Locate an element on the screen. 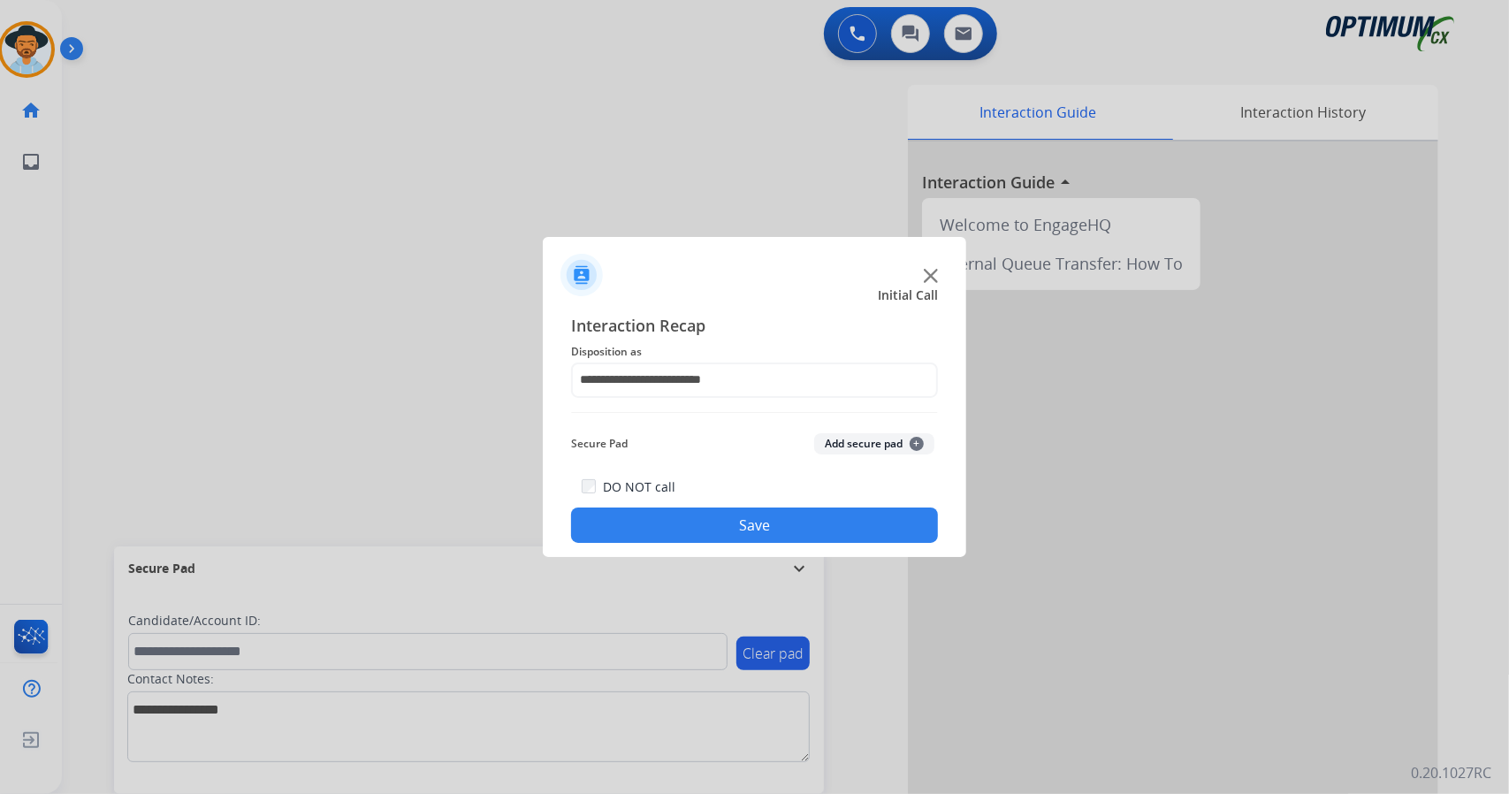  img: contactIcon is located at coordinates (582, 275).